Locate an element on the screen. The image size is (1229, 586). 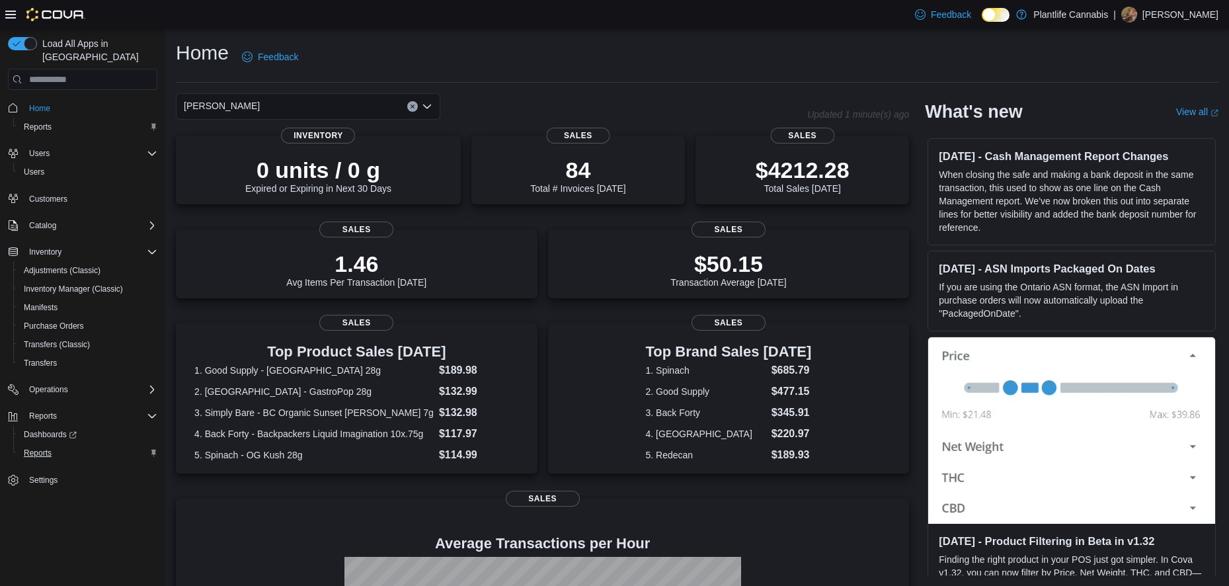
dt: 3. Back Forty is located at coordinates (706, 413).